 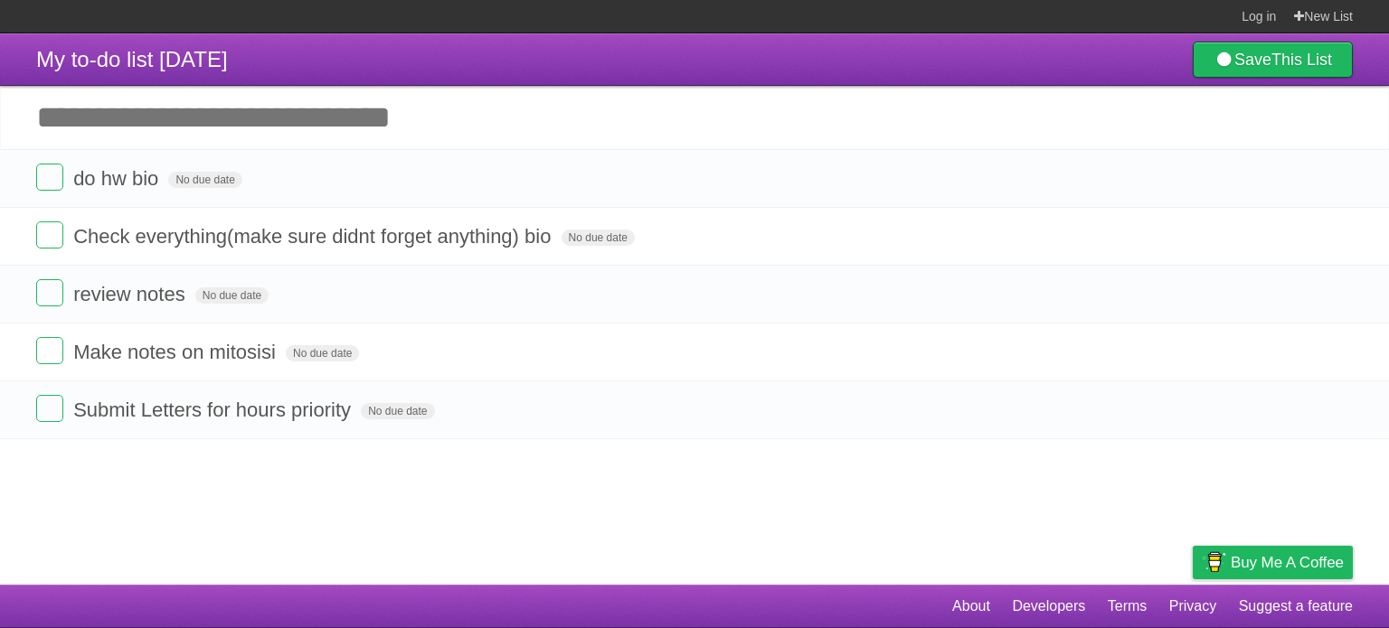 What do you see at coordinates (131, 294) in the screenshot?
I see `span: review notes` at bounding box center [131, 294].